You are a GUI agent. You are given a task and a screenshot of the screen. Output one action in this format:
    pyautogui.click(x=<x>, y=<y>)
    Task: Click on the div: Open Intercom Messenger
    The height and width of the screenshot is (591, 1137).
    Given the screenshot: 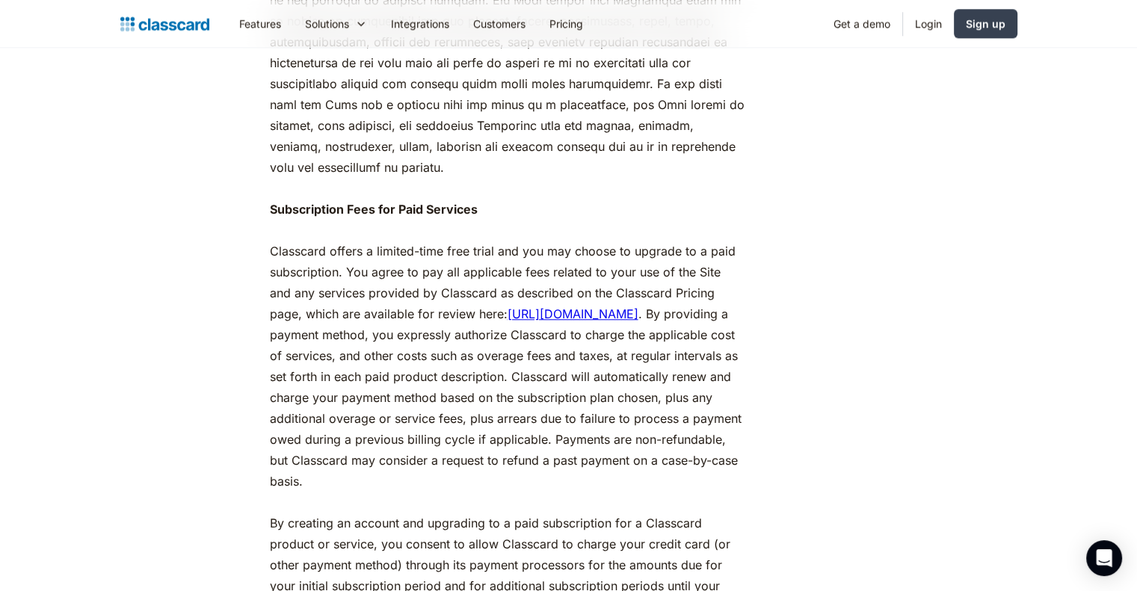 What is the action you would take?
    pyautogui.click(x=1104, y=558)
    